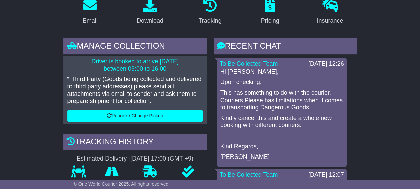 The width and height of the screenshot is (420, 189). What do you see at coordinates (210, 21) in the screenshot?
I see `div: Tracking` at bounding box center [210, 21].